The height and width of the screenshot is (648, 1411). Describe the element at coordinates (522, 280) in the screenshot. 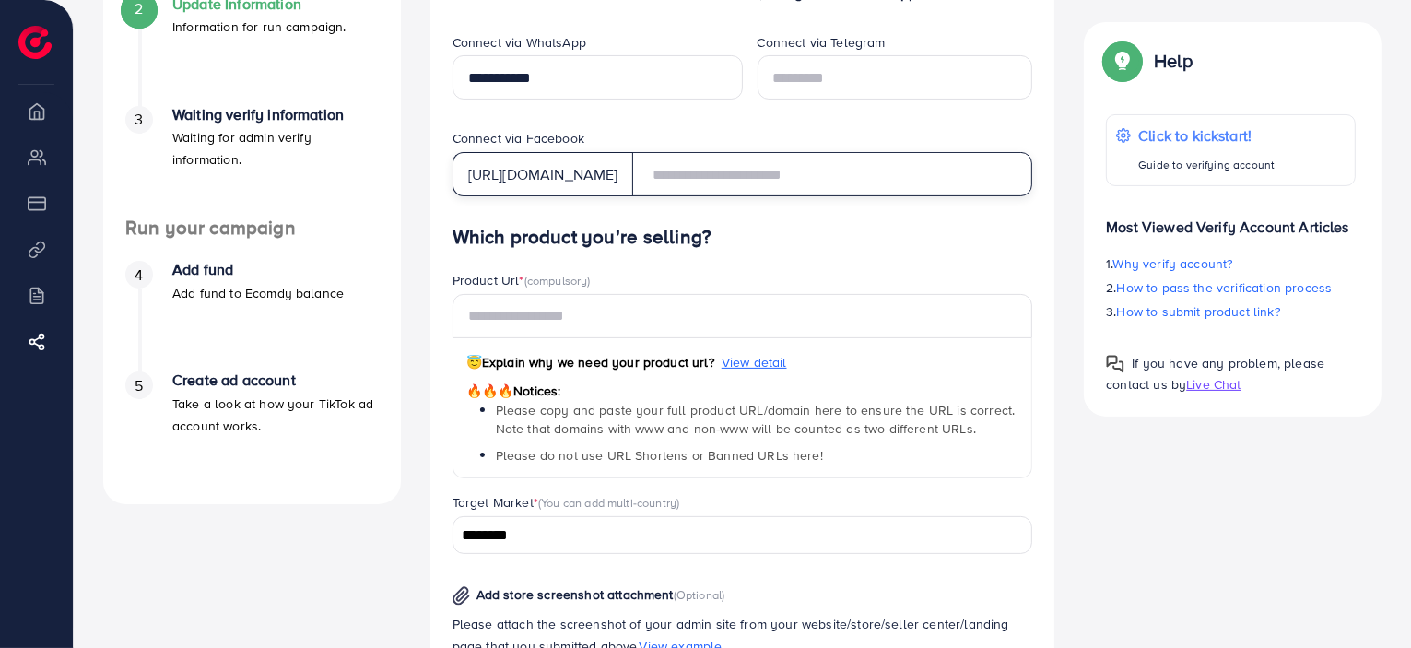

I see `label: Product Url` at that location.